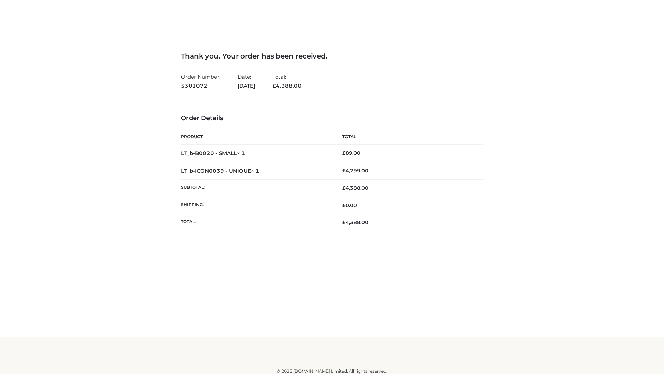 The height and width of the screenshot is (374, 664). Describe the element at coordinates (246, 81) in the screenshot. I see `li: Date:` at that location.